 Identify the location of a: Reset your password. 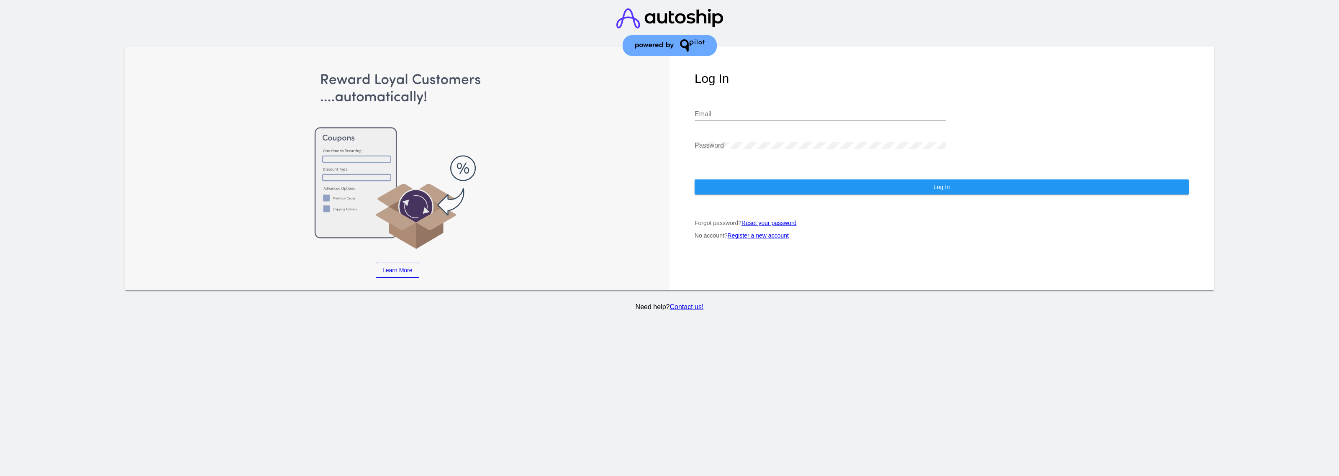
(769, 223).